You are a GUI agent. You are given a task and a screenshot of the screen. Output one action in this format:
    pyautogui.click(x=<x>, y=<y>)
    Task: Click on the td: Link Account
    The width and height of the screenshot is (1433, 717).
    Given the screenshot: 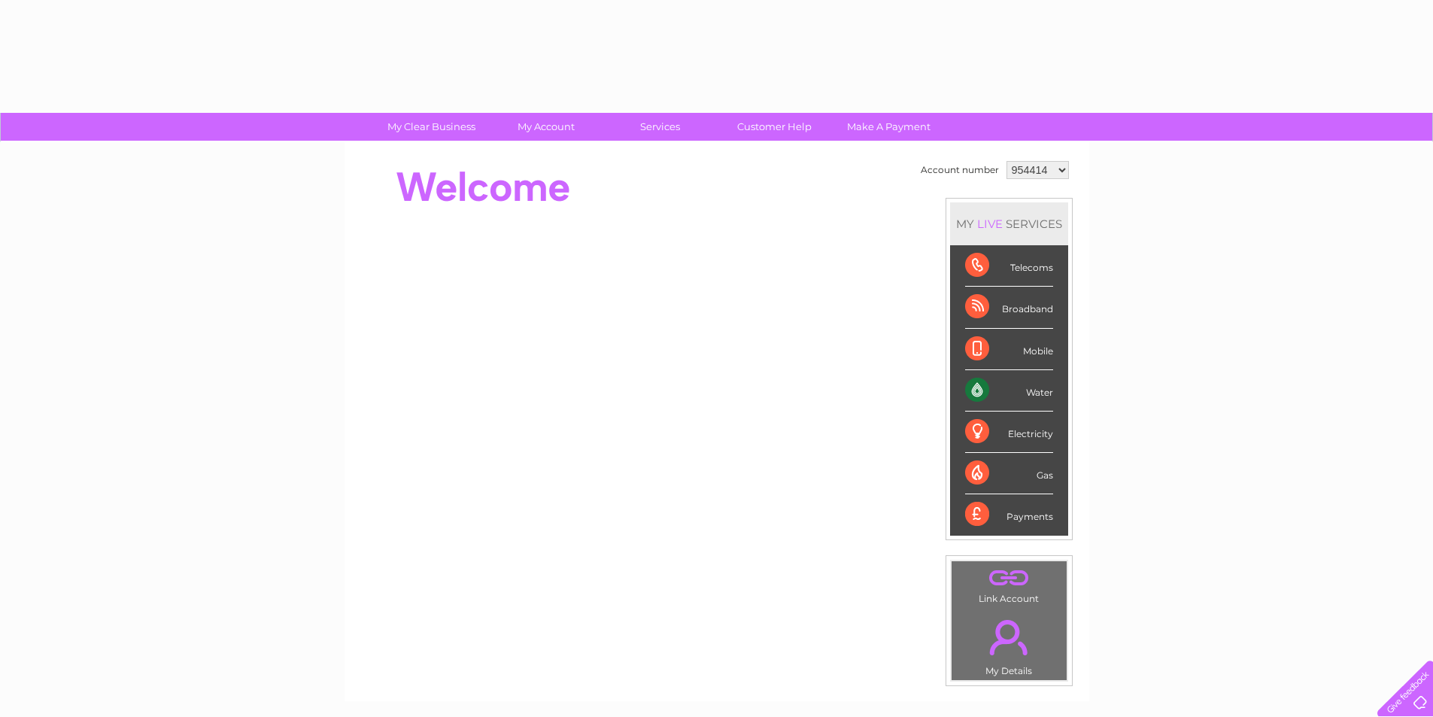 What is the action you would take?
    pyautogui.click(x=1009, y=584)
    